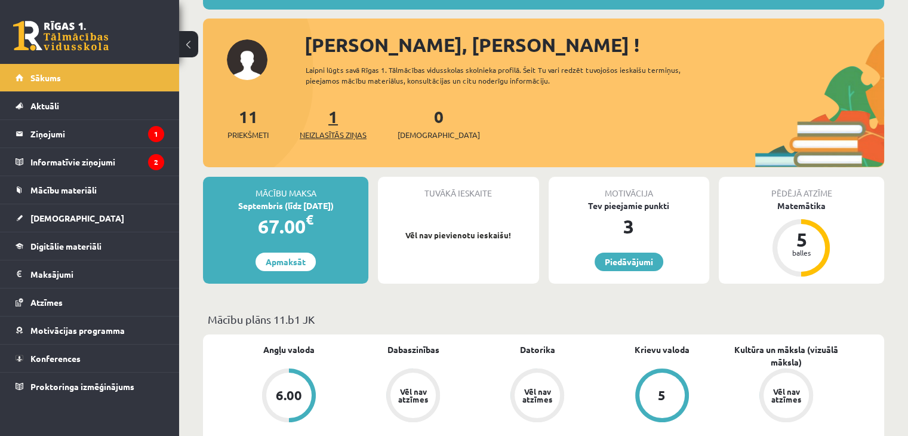 The height and width of the screenshot is (436, 908). Describe the element at coordinates (90, 302) in the screenshot. I see `a: Atzīmes` at that location.